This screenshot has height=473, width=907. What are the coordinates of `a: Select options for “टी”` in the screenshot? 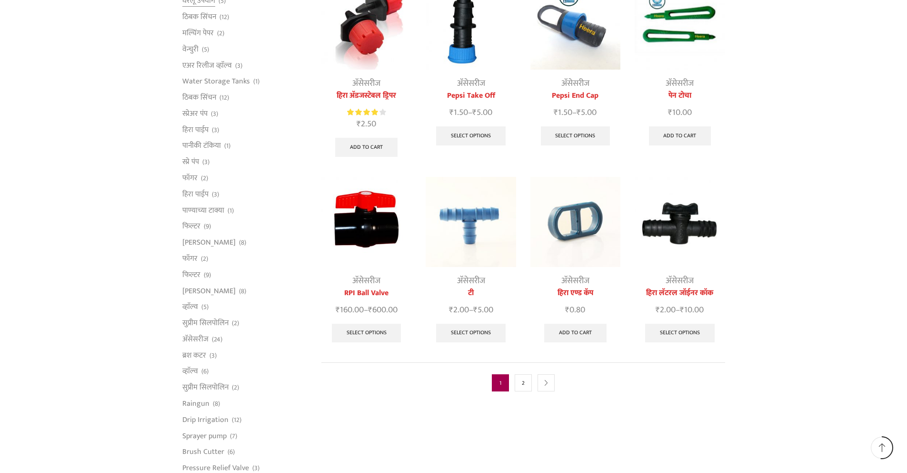 It's located at (471, 333).